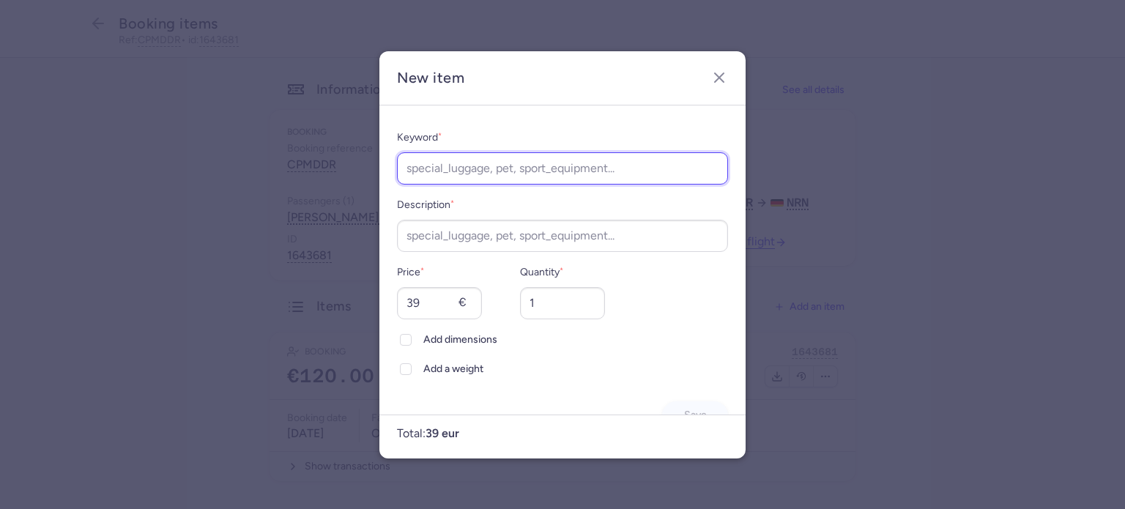 This screenshot has height=509, width=1125. What do you see at coordinates (440, 272) in the screenshot?
I see `label: Price` at bounding box center [440, 272].